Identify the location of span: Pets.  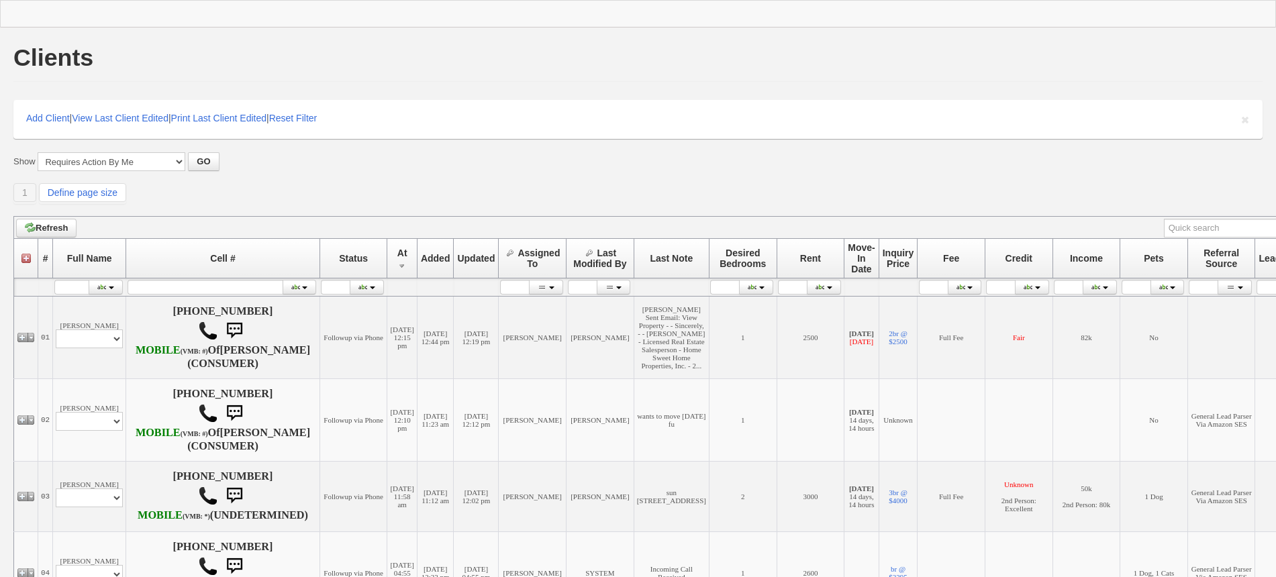
(1154, 258).